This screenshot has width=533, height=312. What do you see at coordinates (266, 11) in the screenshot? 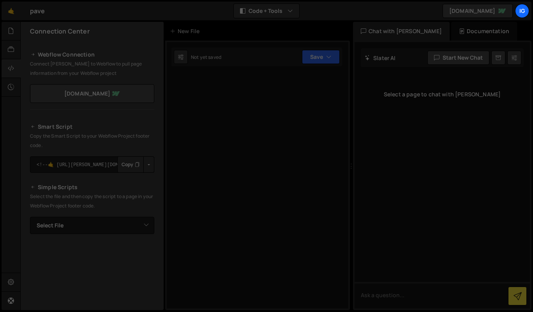
I see `button: Code + Tools` at bounding box center [266, 11].